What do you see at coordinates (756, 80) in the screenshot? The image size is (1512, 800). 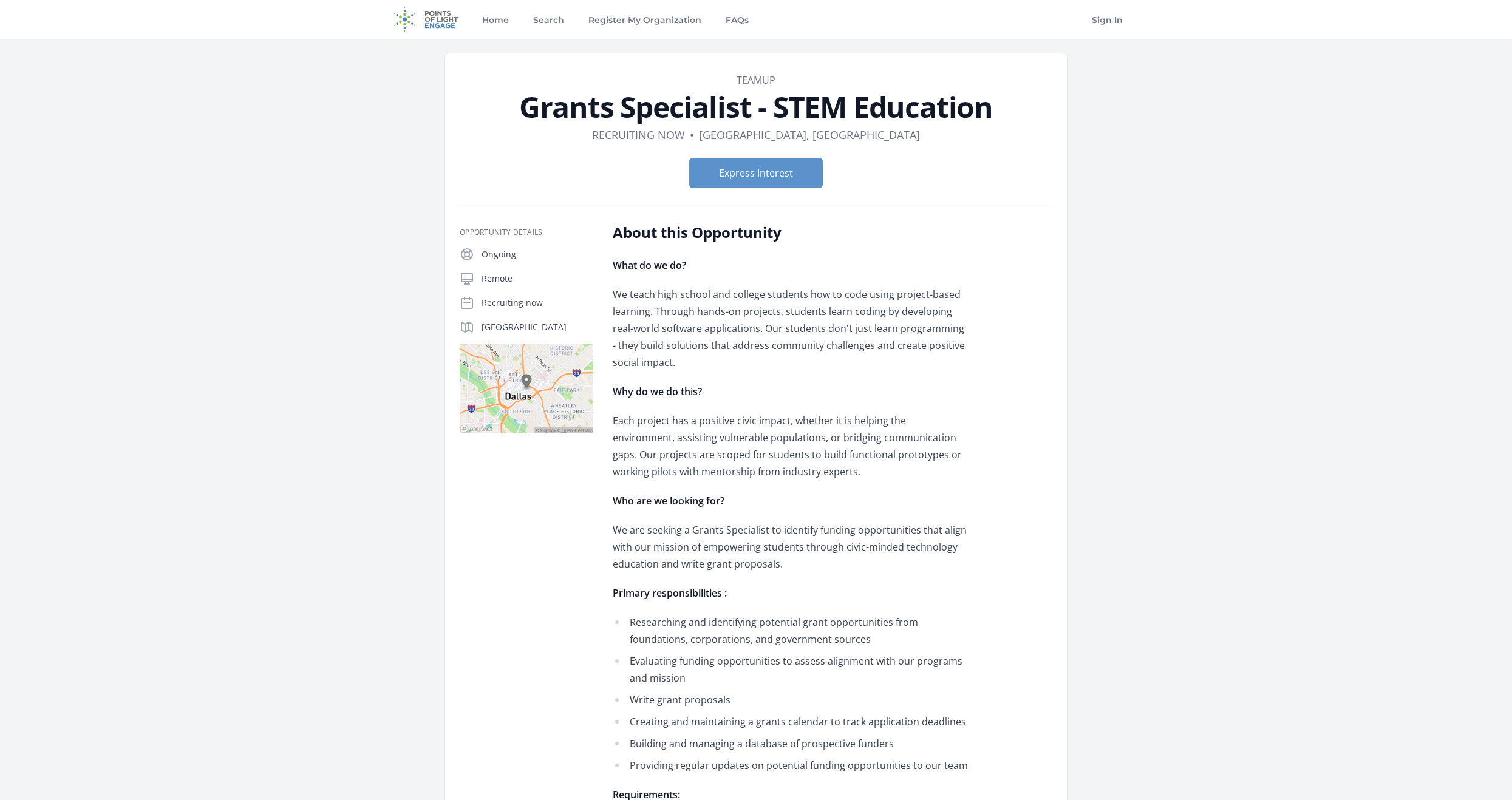 I see `a: Teamup` at bounding box center [756, 80].